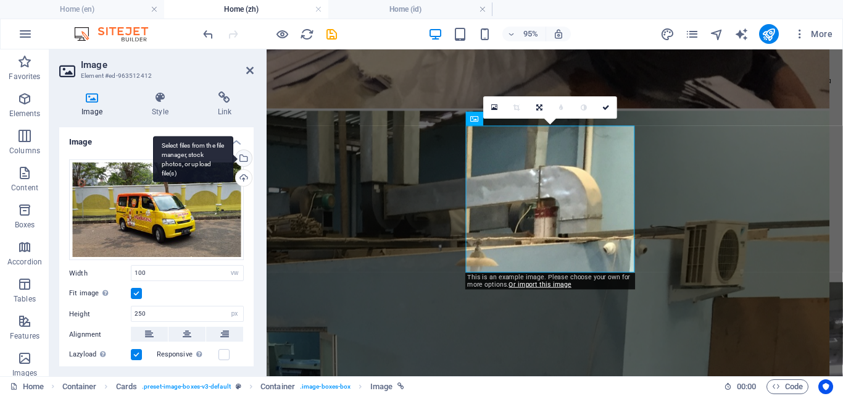  Describe the element at coordinates (208, 34) in the screenshot. I see `i: Undo: Change image (Ctrl+Z)` at that location.